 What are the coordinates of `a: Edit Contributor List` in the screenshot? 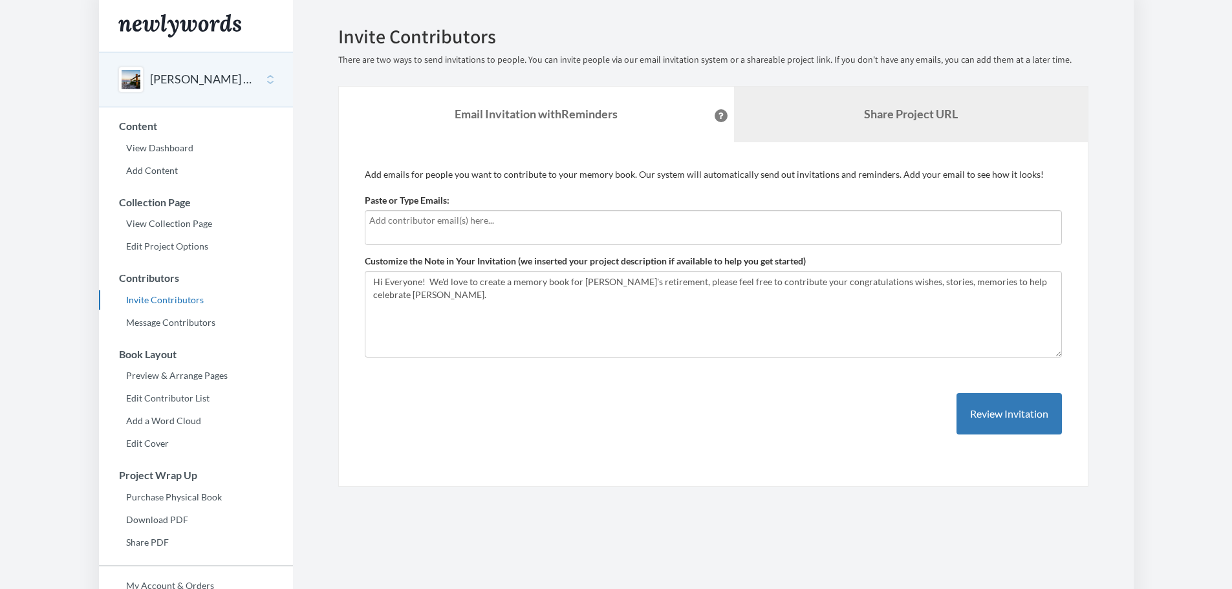 It's located at (196, 398).